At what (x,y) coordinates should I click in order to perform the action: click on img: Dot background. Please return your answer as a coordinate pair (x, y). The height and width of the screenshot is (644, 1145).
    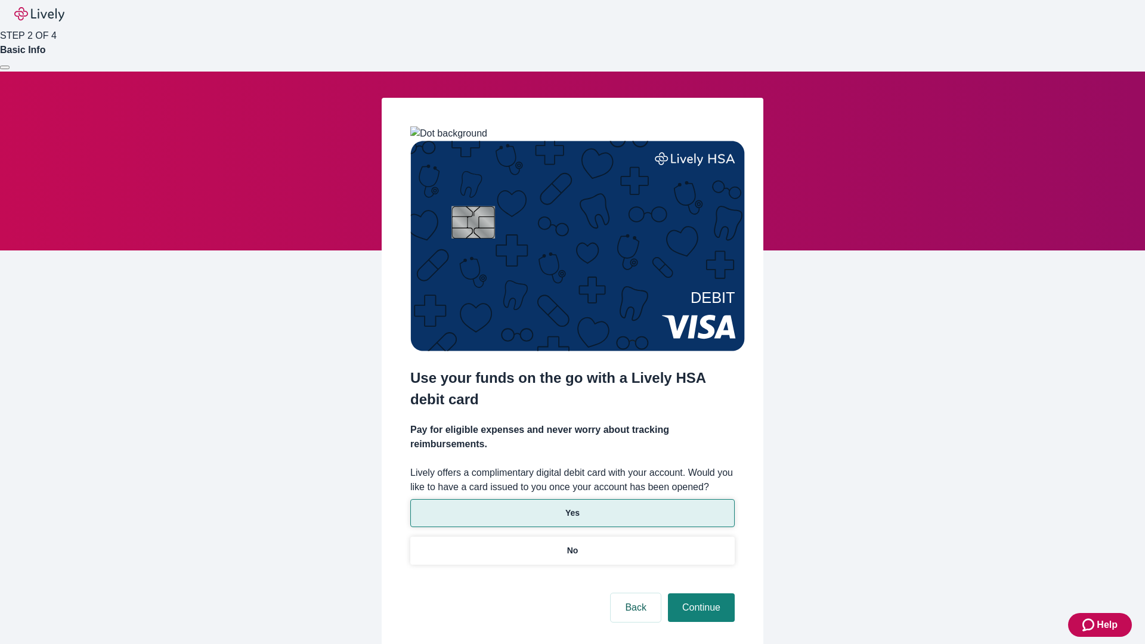
    Looking at the image, I should click on (448, 134).